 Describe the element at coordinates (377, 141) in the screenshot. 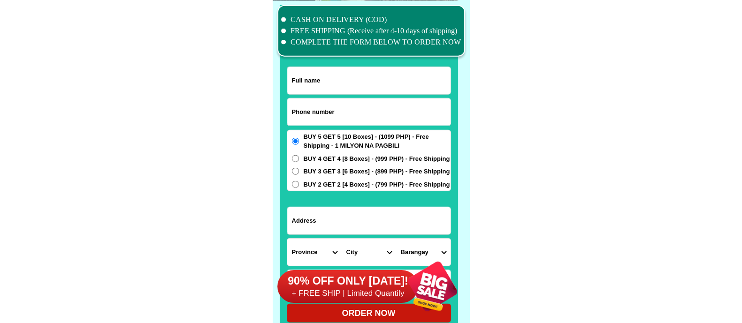

I see `span: BUY 5 GET 5 [10 Boxes] - (1099 PHP) - Free Shipping - 1 MILYON NA PAGBILI` at that location.